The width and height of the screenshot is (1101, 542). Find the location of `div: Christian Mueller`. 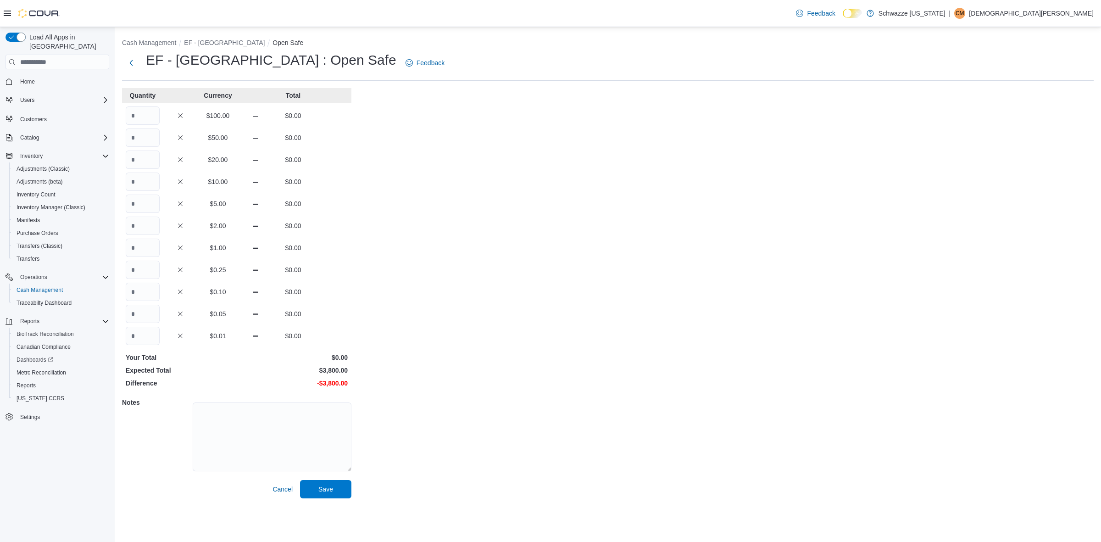

div: Christian Mueller is located at coordinates (960, 13).